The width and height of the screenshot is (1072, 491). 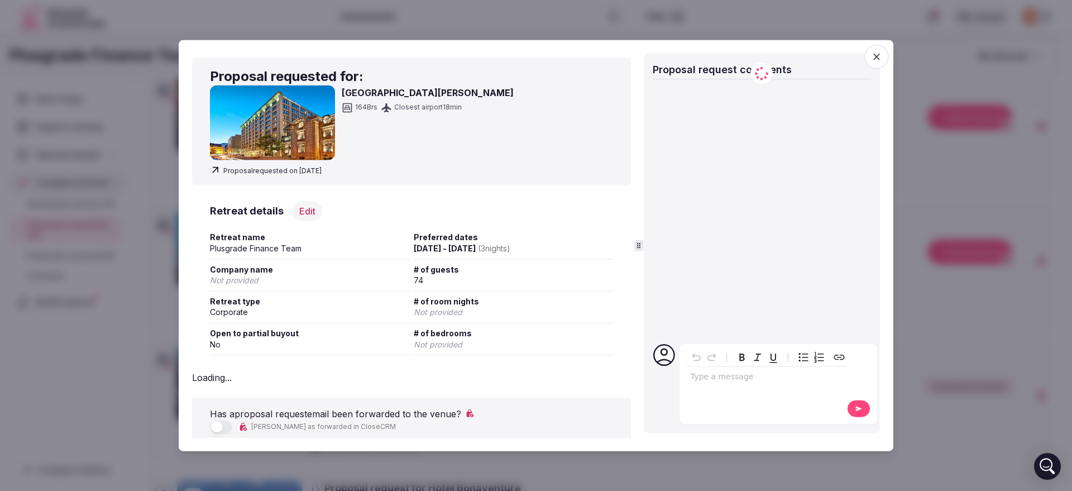 I want to click on span: Closest airport 18 min, so click(x=428, y=107).